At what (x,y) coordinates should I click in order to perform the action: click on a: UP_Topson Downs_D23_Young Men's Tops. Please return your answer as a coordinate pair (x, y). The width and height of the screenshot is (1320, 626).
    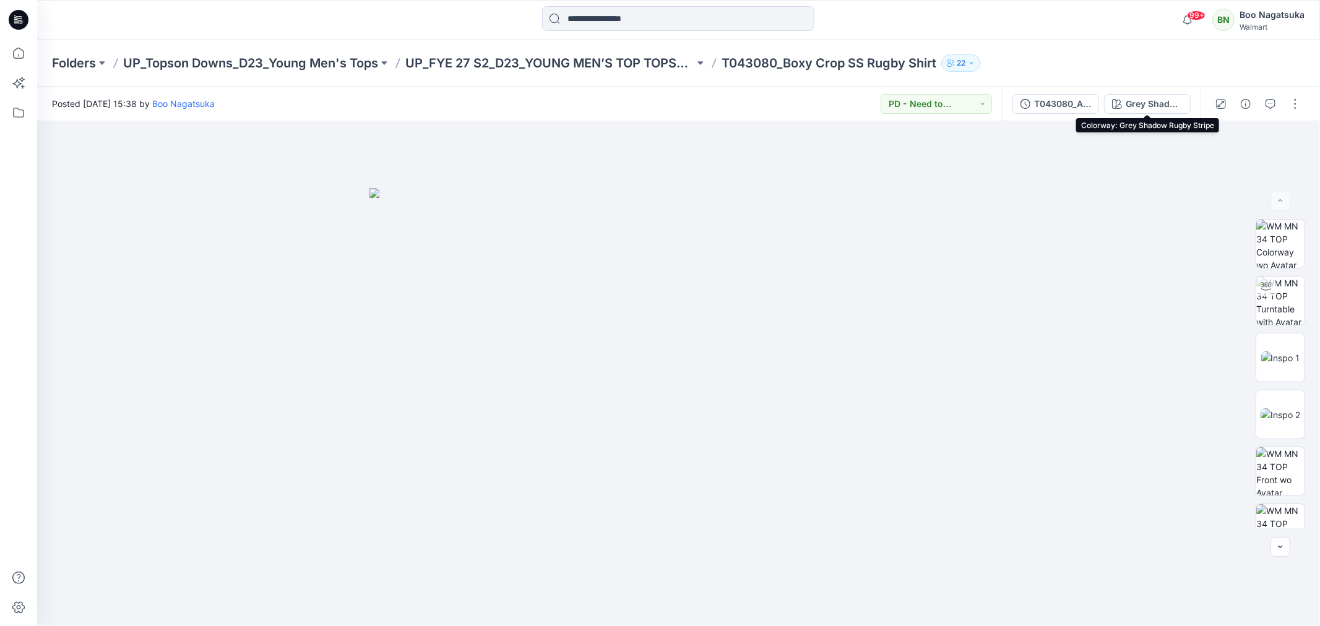
    Looking at the image, I should click on (251, 63).